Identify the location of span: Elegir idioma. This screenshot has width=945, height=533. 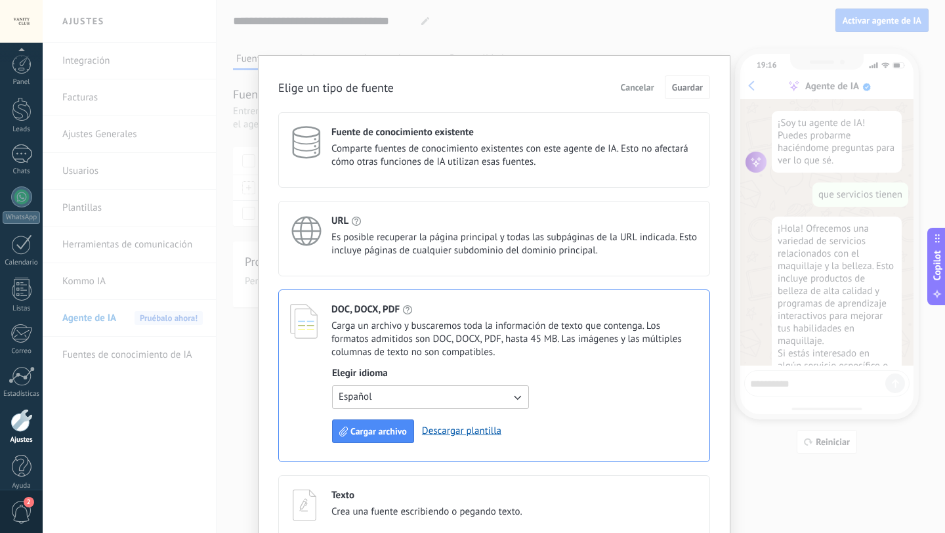
(360, 374).